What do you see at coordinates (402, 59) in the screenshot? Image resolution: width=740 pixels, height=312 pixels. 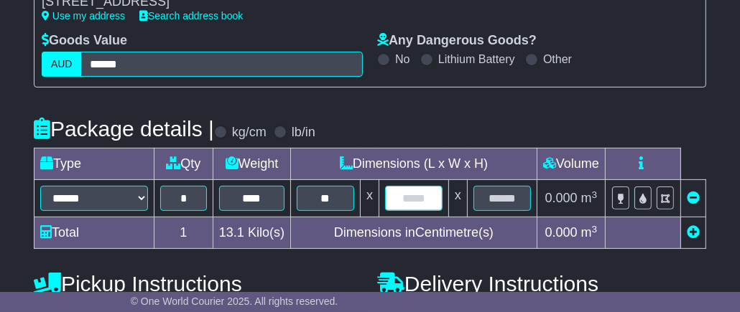 I see `label: No` at bounding box center [402, 59].